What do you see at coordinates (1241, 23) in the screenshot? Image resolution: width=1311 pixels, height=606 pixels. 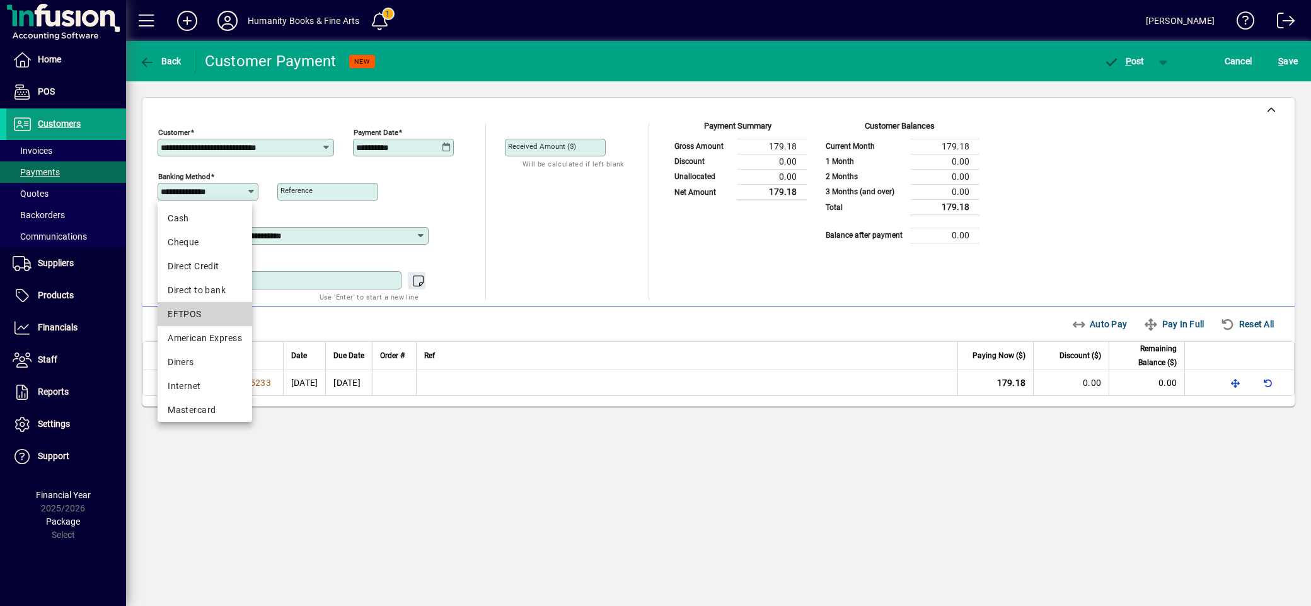 I see `a: Knowledge Base` at bounding box center [1241, 23].